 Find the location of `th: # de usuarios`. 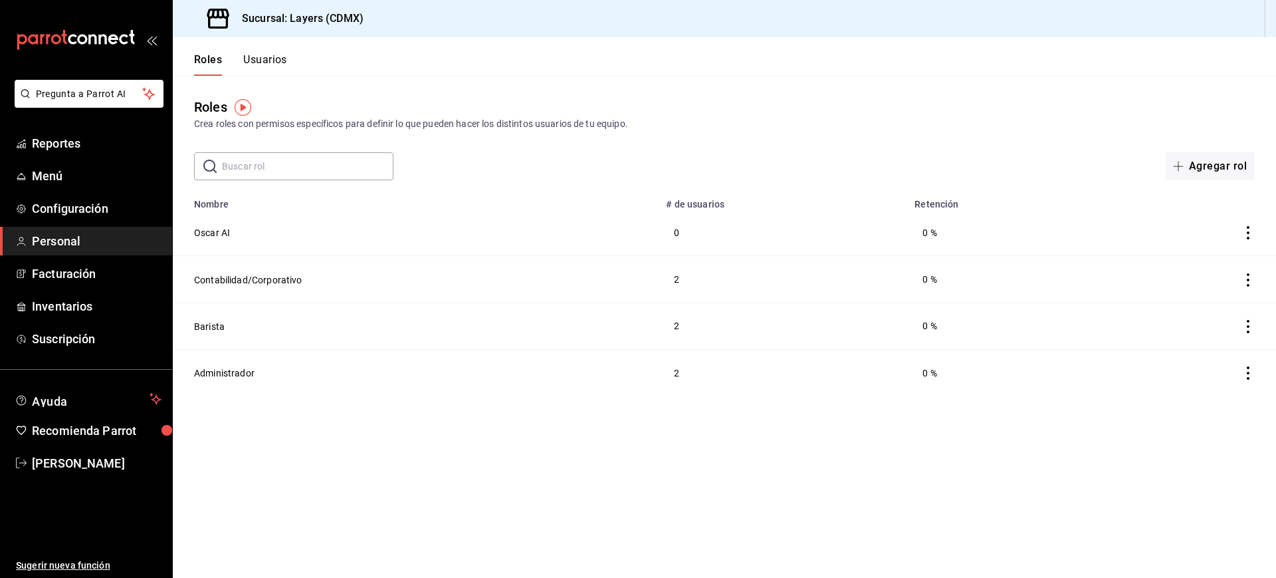

th: # de usuarios is located at coordinates (782, 200).